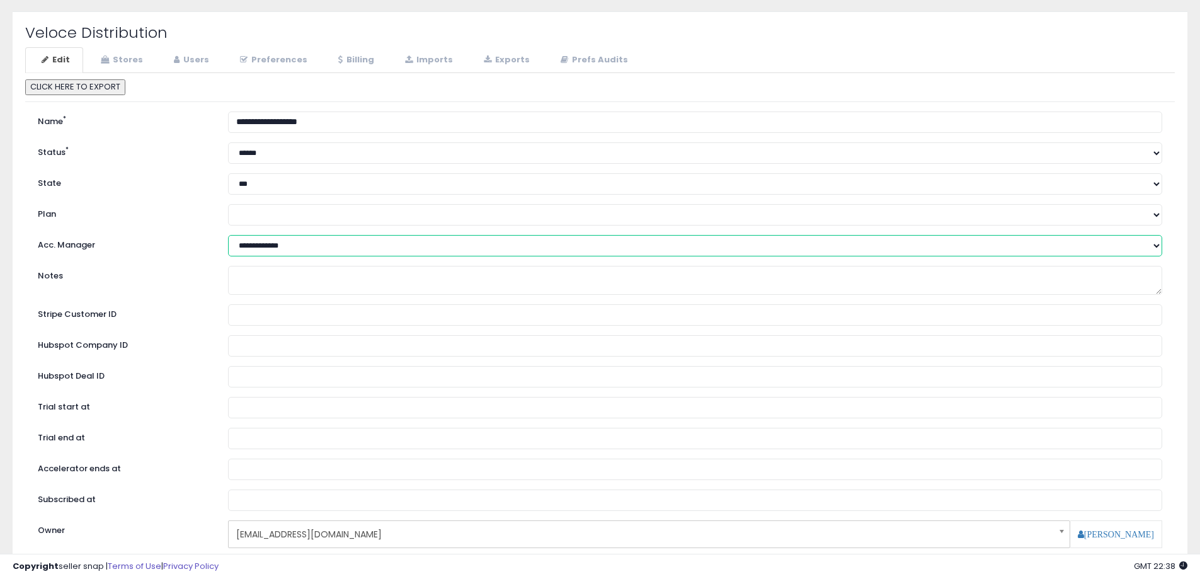  Describe the element at coordinates (123, 151) in the screenshot. I see `label: Status` at that location.